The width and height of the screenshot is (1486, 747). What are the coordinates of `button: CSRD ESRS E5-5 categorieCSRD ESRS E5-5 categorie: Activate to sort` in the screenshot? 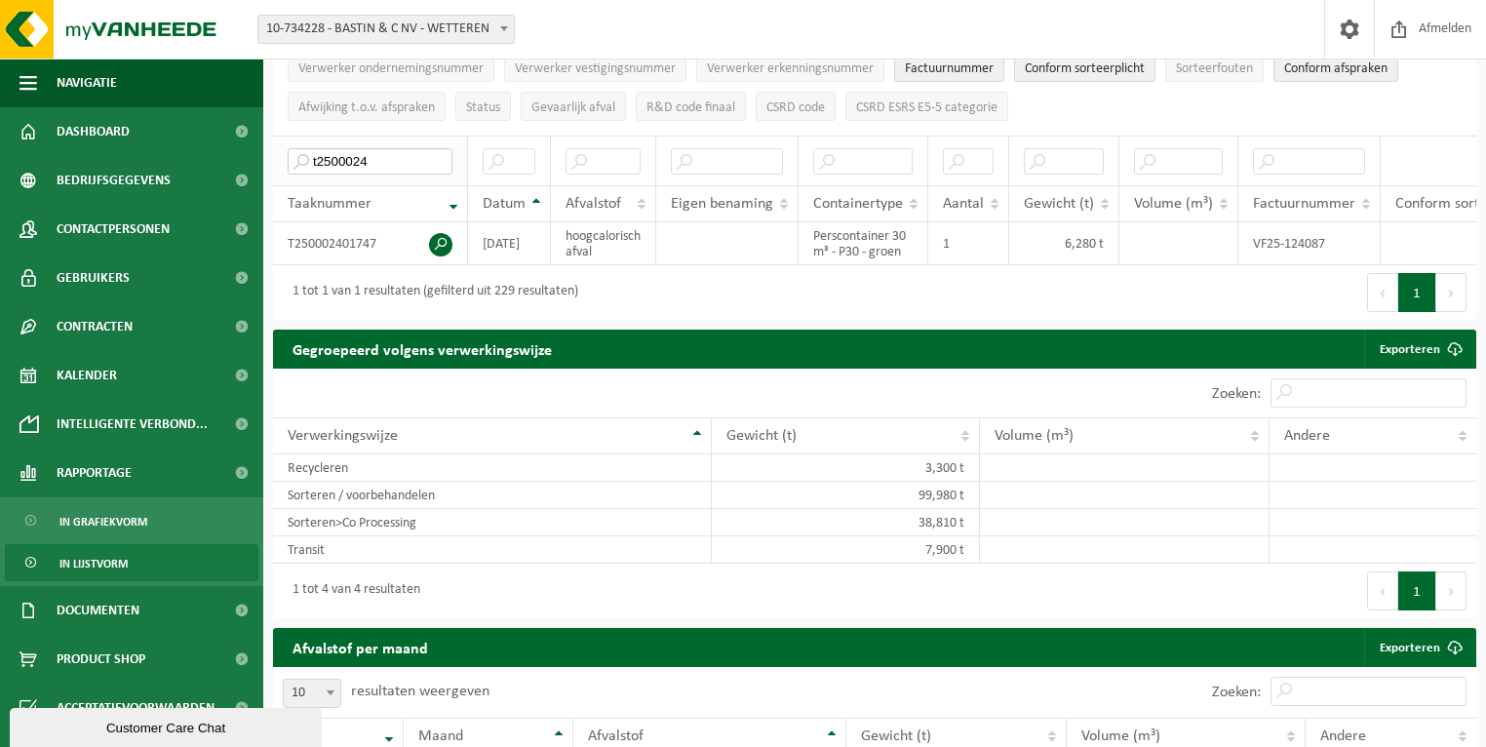 It's located at (926, 106).